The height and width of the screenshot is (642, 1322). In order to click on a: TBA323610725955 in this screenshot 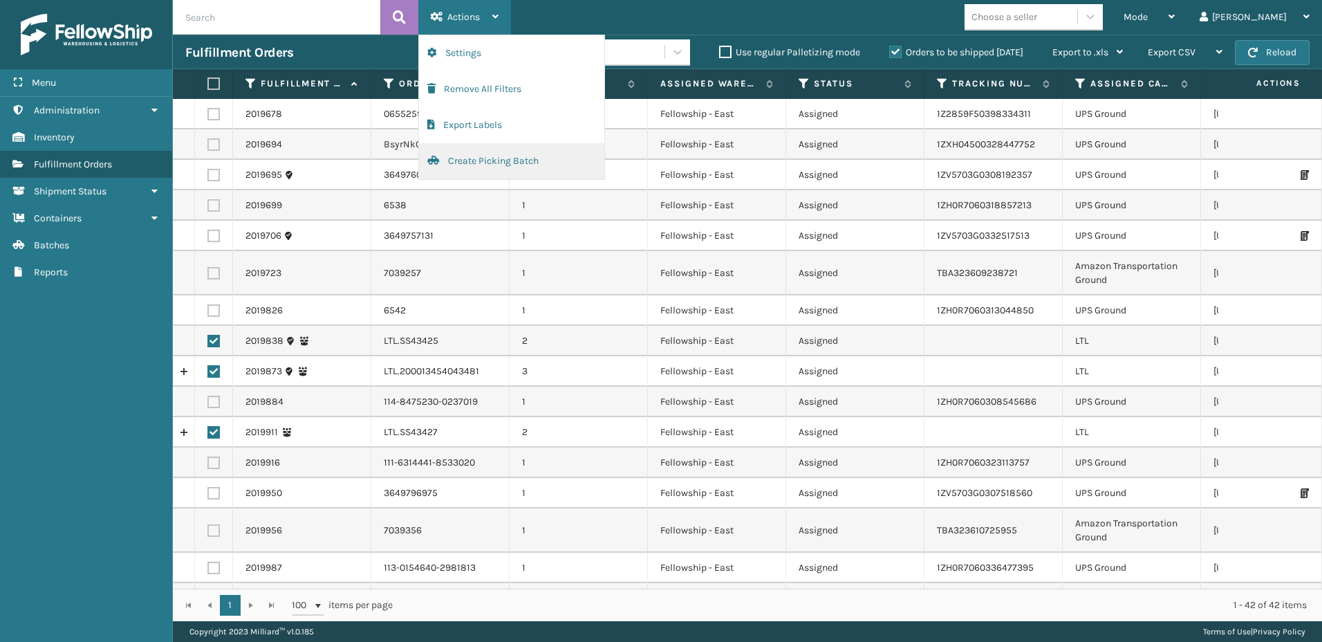, I will do `click(977, 530)`.